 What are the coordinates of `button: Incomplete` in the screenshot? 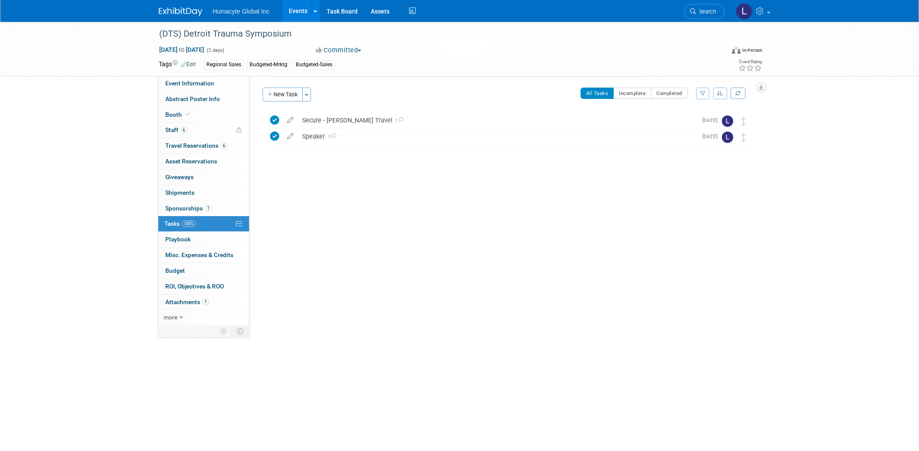 It's located at (632, 93).